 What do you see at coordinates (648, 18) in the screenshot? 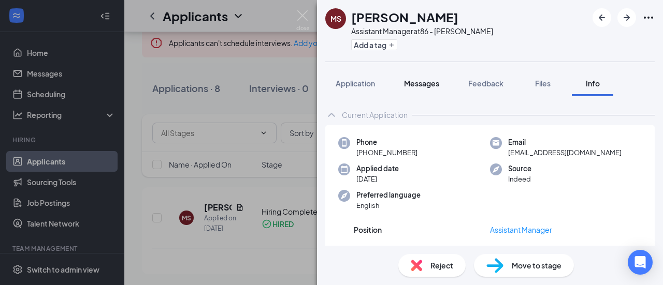
I see `svg: Ellipses` at bounding box center [648, 18].